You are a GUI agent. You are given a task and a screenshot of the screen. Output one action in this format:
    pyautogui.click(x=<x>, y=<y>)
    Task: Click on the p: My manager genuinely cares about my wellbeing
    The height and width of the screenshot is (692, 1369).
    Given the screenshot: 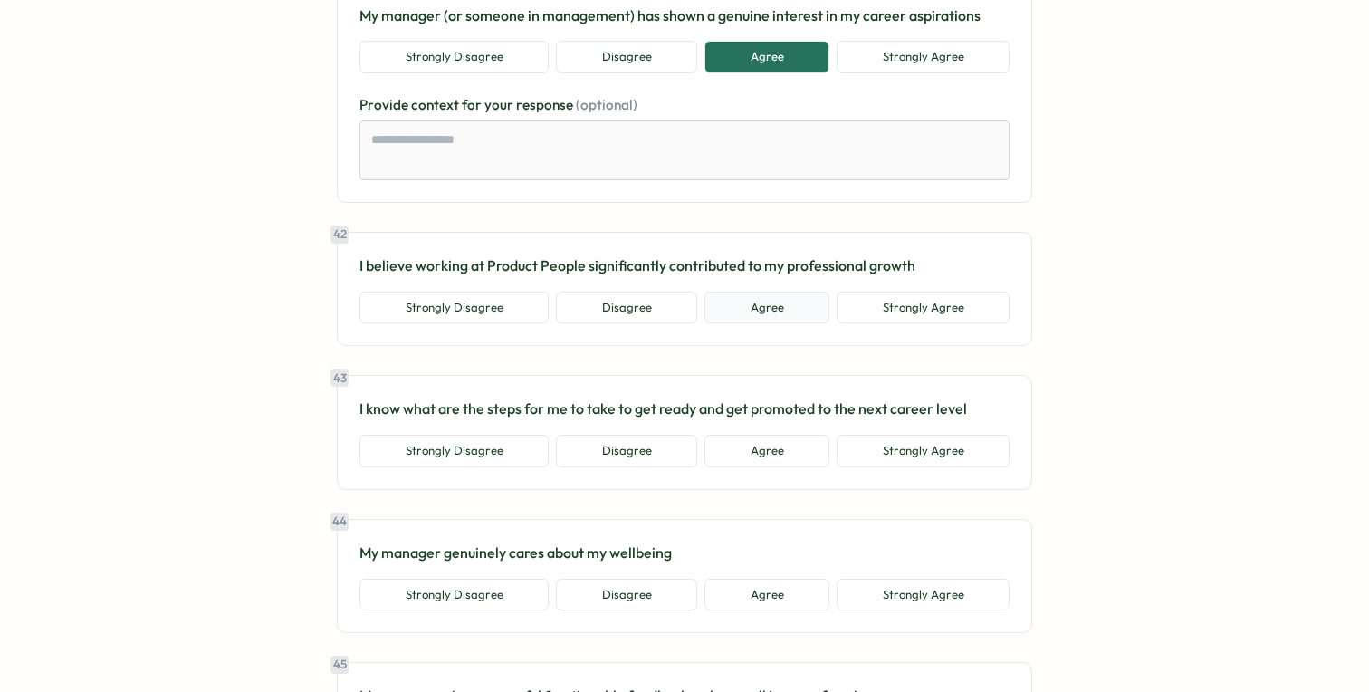 What is the action you would take?
    pyautogui.click(x=685, y=552)
    